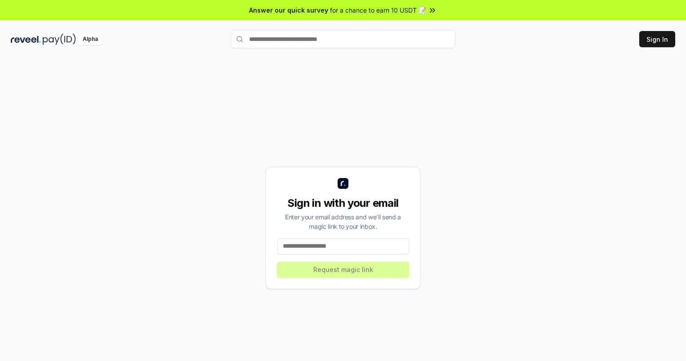 The height and width of the screenshot is (361, 686). What do you see at coordinates (343, 203) in the screenshot?
I see `div: Sign in with your email` at bounding box center [343, 203].